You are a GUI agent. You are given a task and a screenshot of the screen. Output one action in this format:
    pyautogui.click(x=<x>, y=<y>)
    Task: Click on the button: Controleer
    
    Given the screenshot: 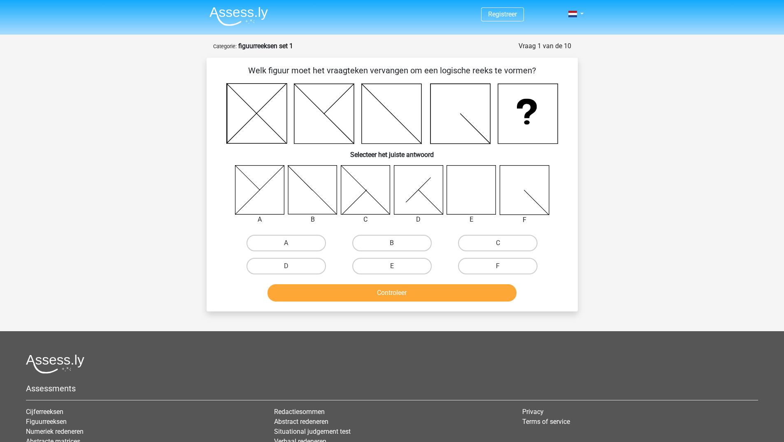 What is the action you would take?
    pyautogui.click(x=392, y=293)
    